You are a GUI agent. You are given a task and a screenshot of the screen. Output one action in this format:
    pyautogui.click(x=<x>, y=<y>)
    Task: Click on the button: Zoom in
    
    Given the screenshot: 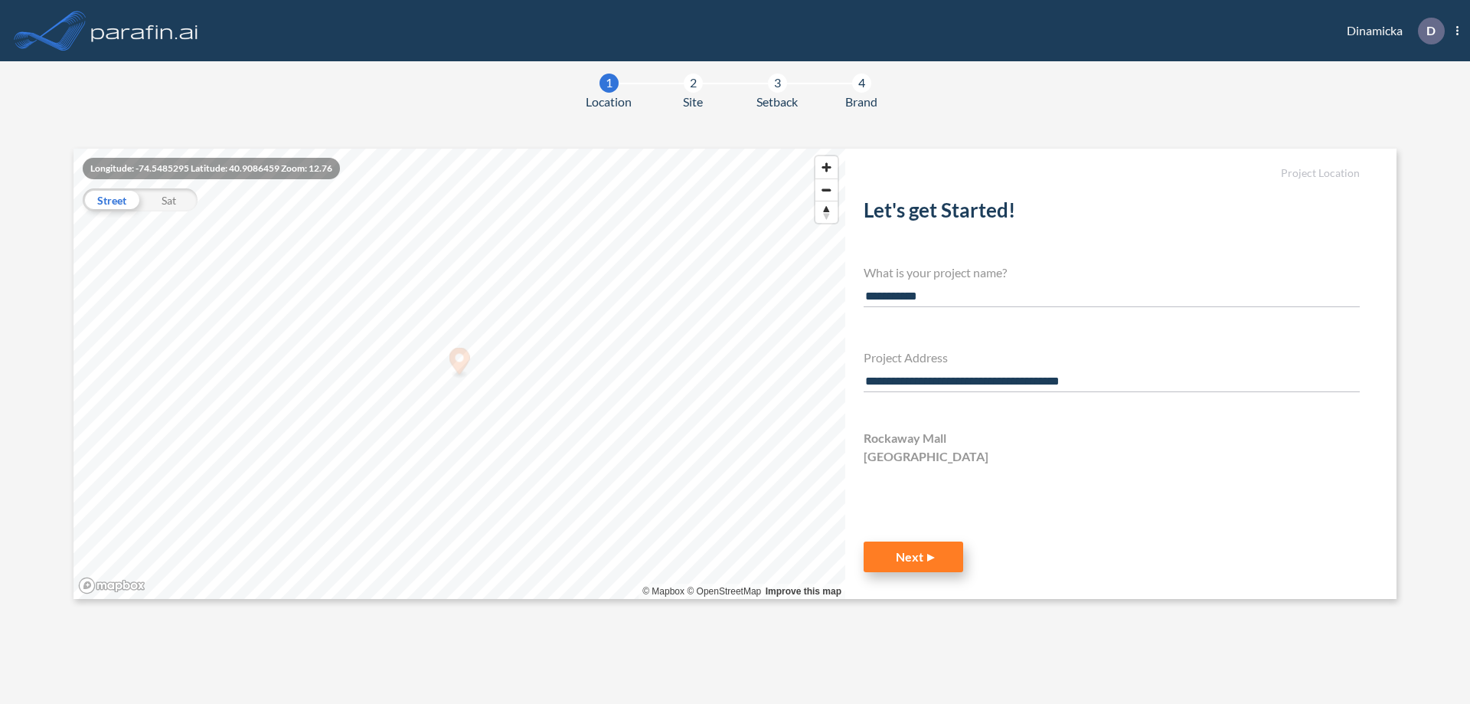 What is the action you would take?
    pyautogui.click(x=826, y=167)
    